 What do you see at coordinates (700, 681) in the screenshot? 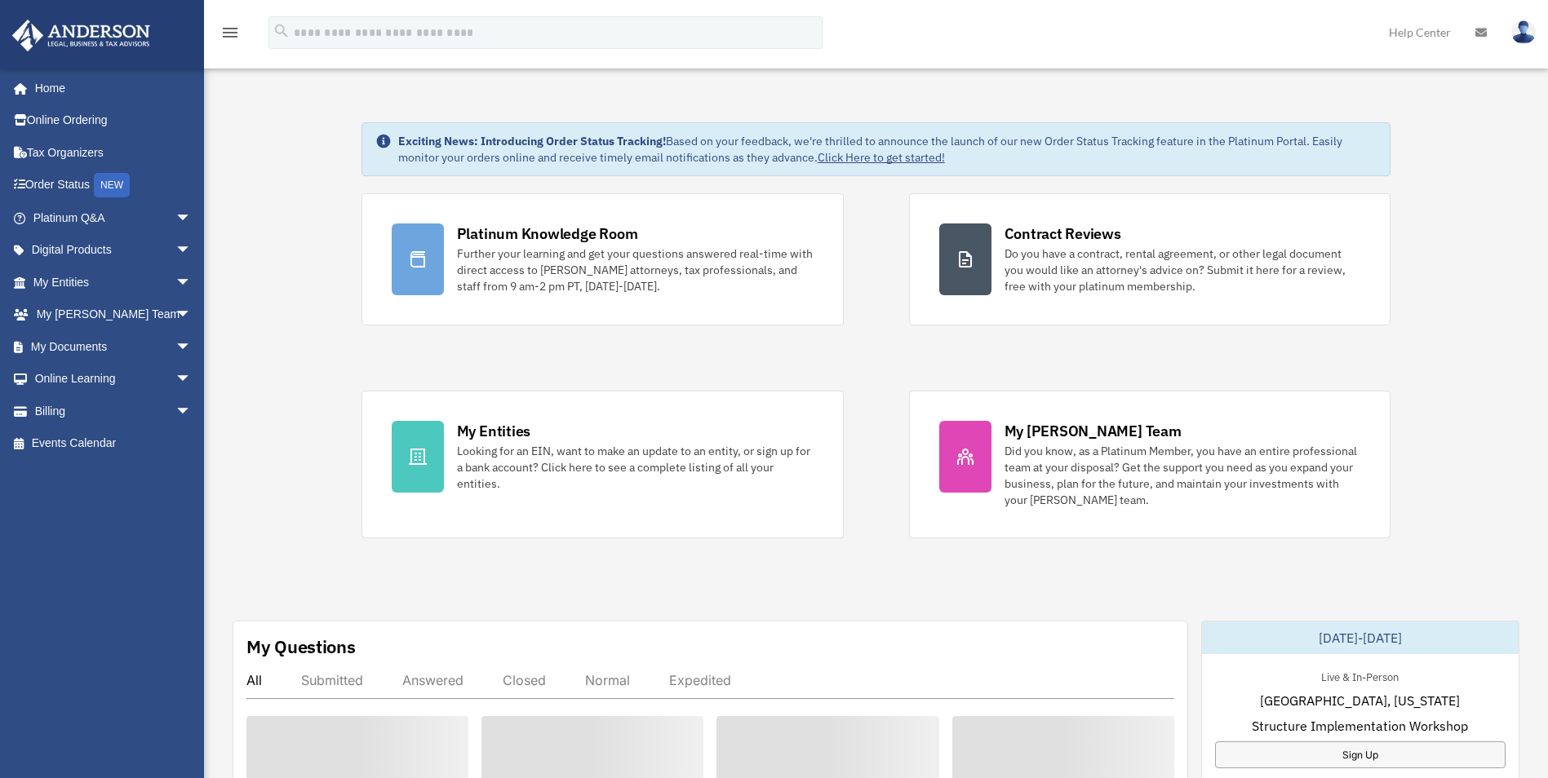
I see `div: Expedited` at bounding box center [700, 681].